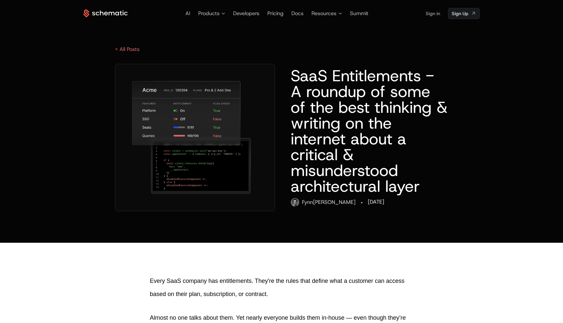 The height and width of the screenshot is (323, 563). Describe the element at coordinates (297, 13) in the screenshot. I see `a: Docs` at that location.